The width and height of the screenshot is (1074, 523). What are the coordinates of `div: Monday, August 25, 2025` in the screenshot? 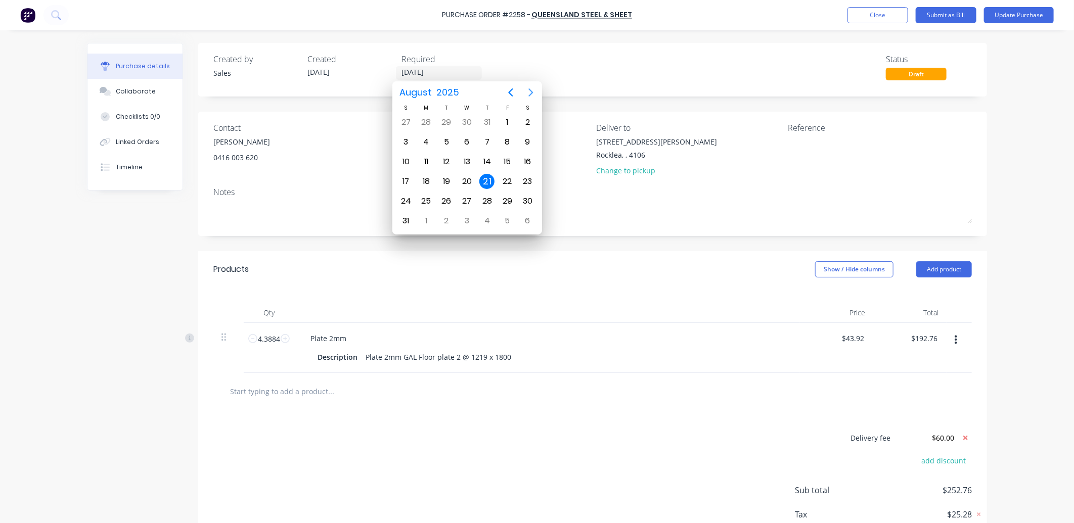 It's located at (426, 201).